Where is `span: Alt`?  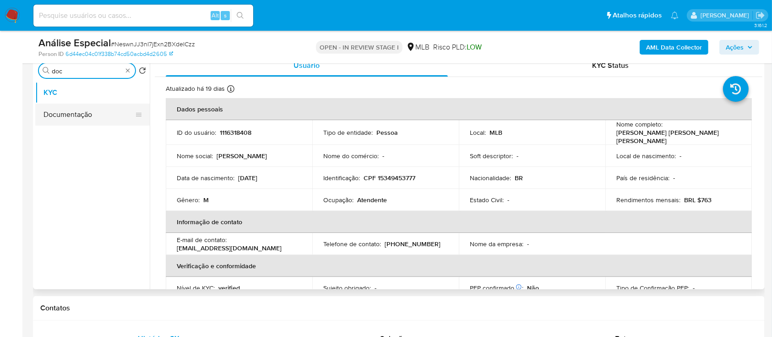 span: Alt is located at coordinates (215, 15).